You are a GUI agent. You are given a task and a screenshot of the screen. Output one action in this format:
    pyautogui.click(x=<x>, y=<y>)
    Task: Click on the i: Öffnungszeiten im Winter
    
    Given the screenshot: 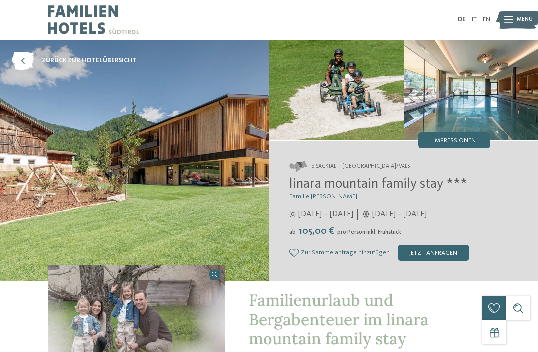 What is the action you would take?
    pyautogui.click(x=366, y=214)
    